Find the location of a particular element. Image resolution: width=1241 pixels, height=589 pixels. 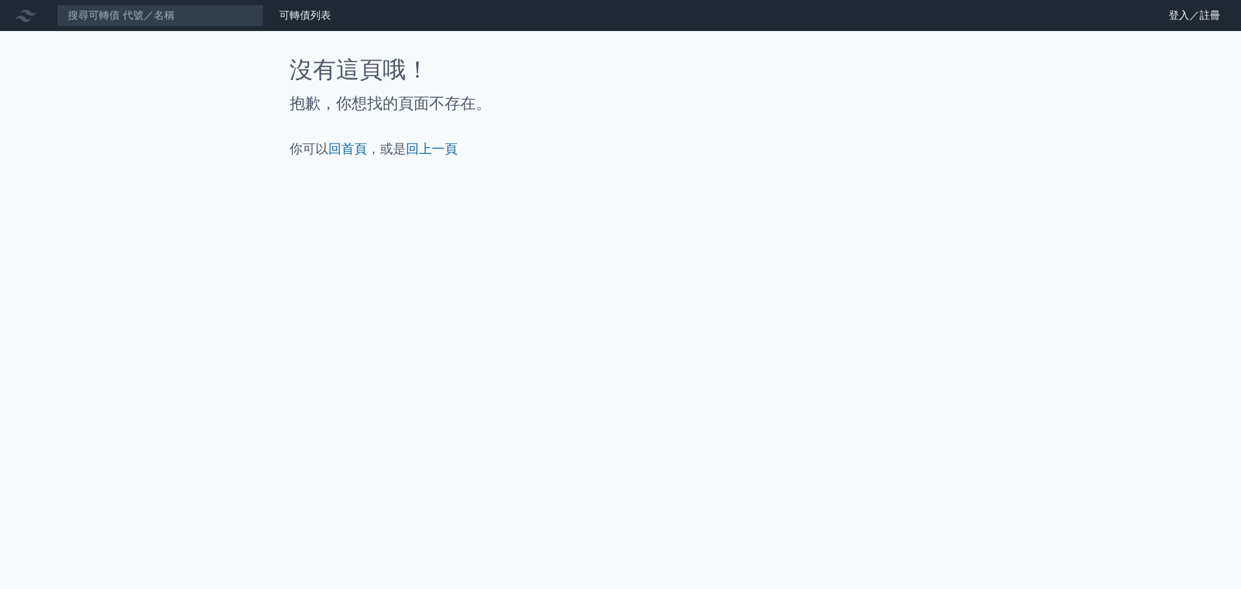

a: 回上一頁 is located at coordinates (432, 149).